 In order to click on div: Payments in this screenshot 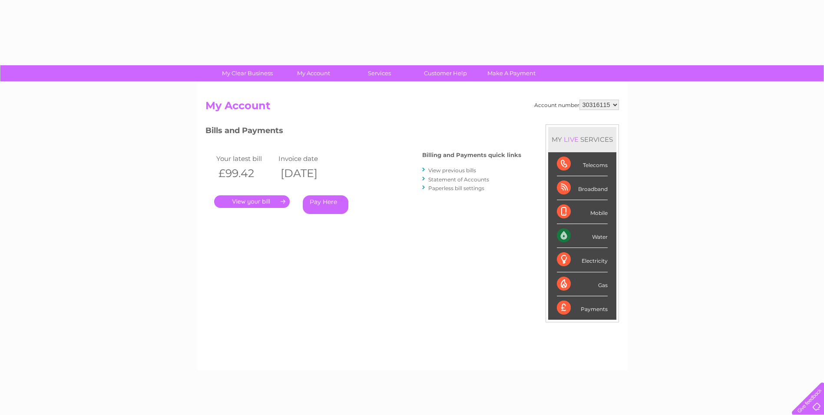, I will do `click(582, 308)`.